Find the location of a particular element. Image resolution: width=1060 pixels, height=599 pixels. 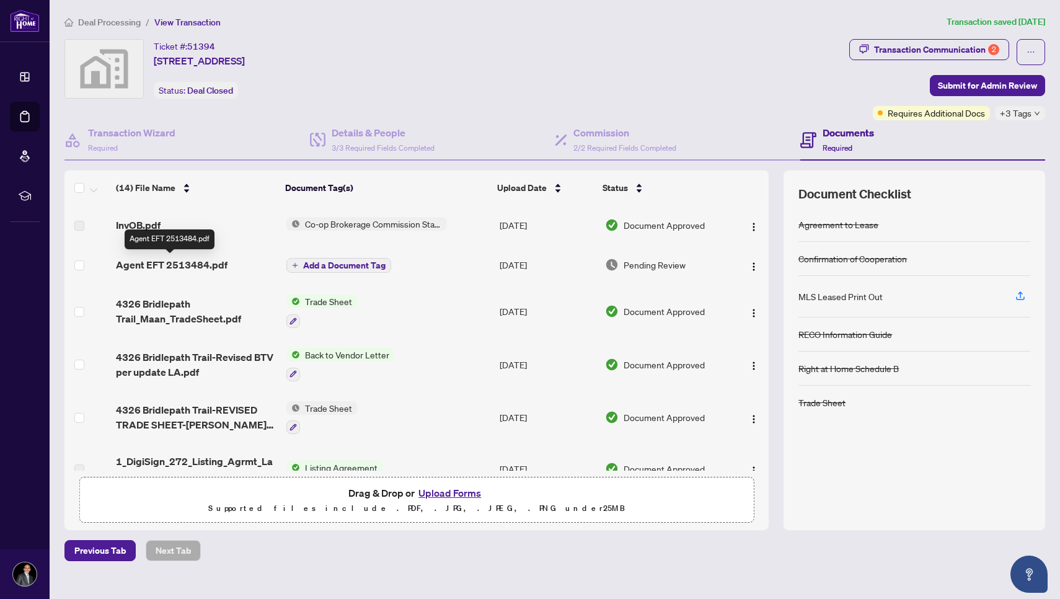

div: Transaction Communication is located at coordinates (937, 50).